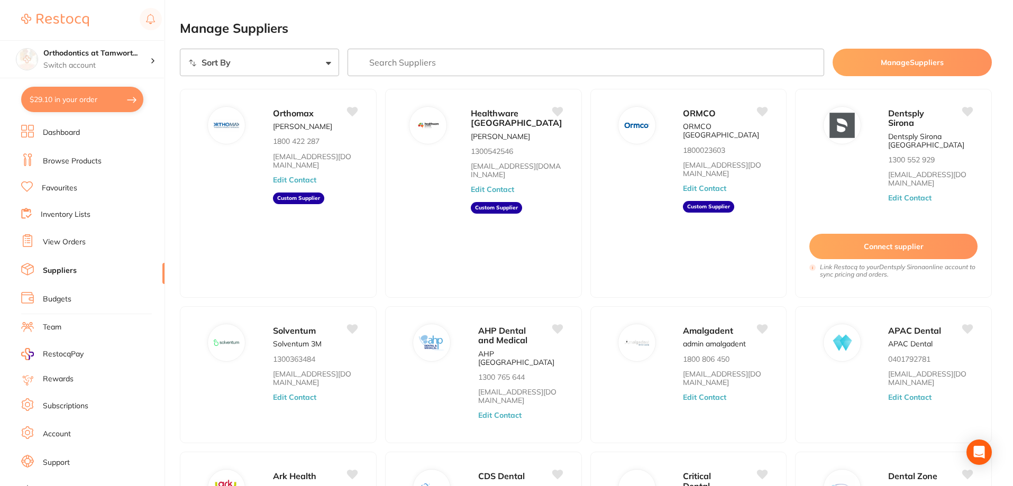 Image resolution: width=1013 pixels, height=486 pixels. What do you see at coordinates (57, 434) in the screenshot?
I see `a: Account` at bounding box center [57, 434].